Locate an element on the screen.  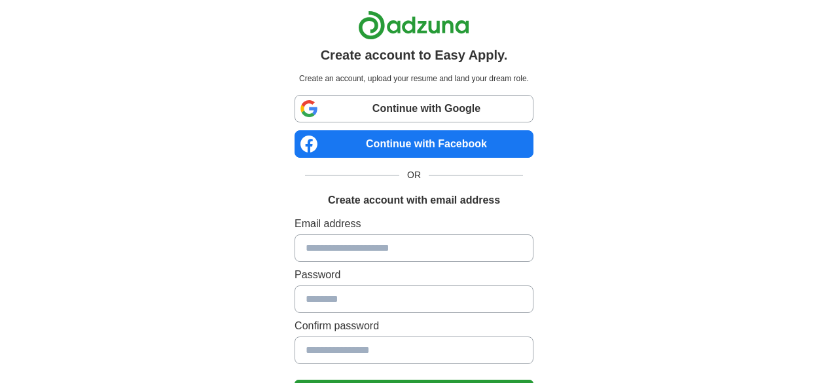
img: Adzuna logo is located at coordinates (413, 25).